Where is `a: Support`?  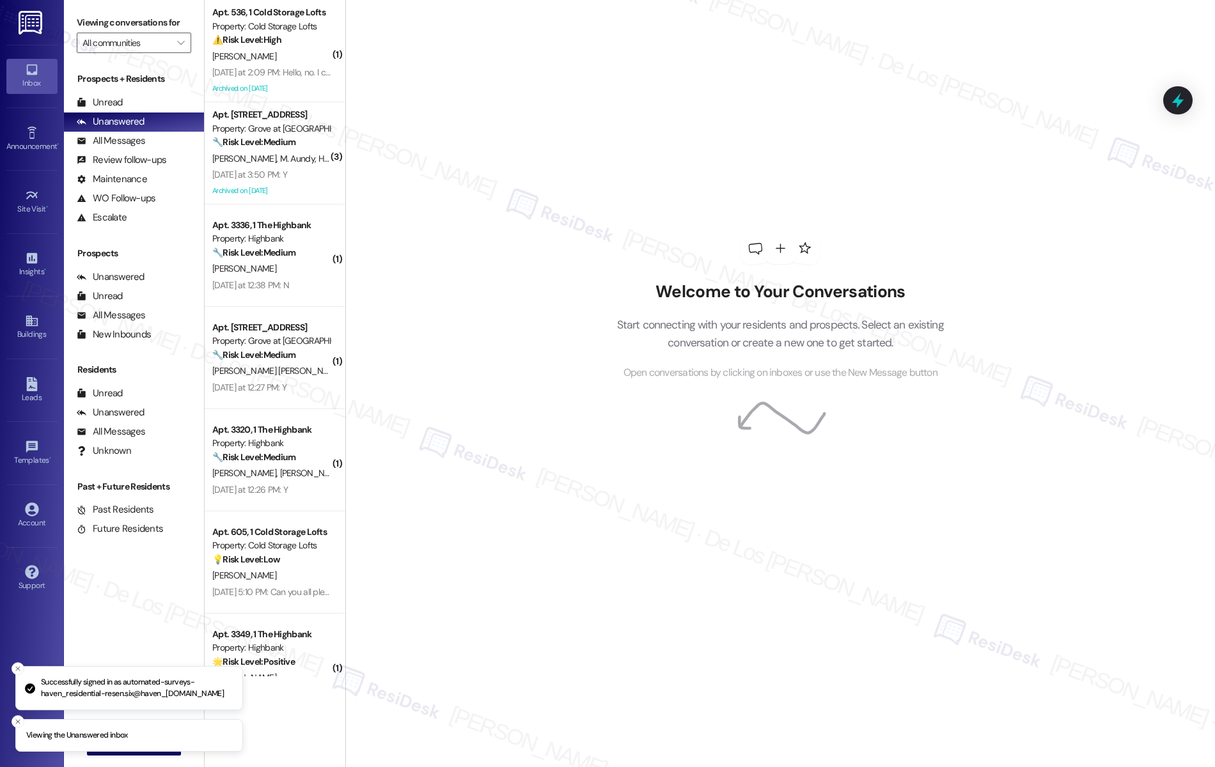
a: Support is located at coordinates (32, 579).